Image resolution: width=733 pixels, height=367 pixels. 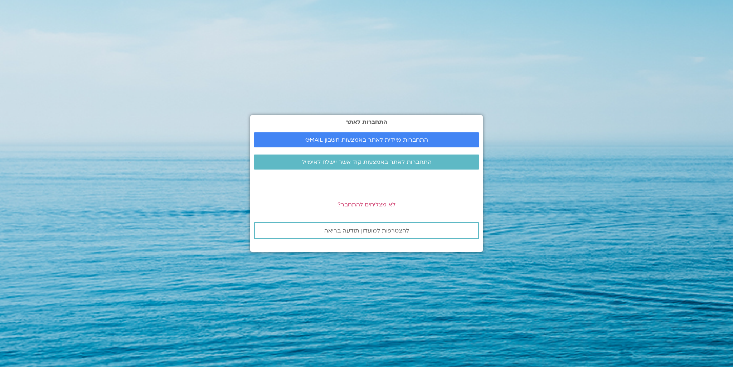 What do you see at coordinates (367, 205) in the screenshot?
I see `span: לא מצליחים להתחבר?` at bounding box center [367, 205].